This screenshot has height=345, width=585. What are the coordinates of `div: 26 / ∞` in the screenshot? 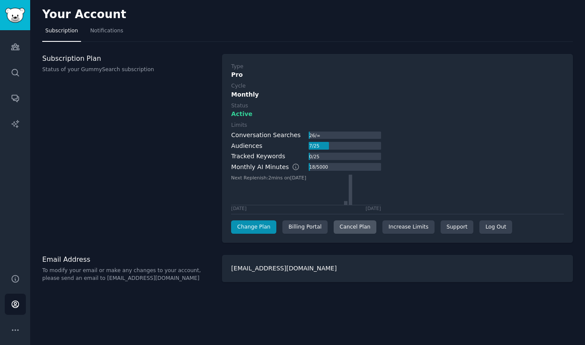 It's located at (314, 135).